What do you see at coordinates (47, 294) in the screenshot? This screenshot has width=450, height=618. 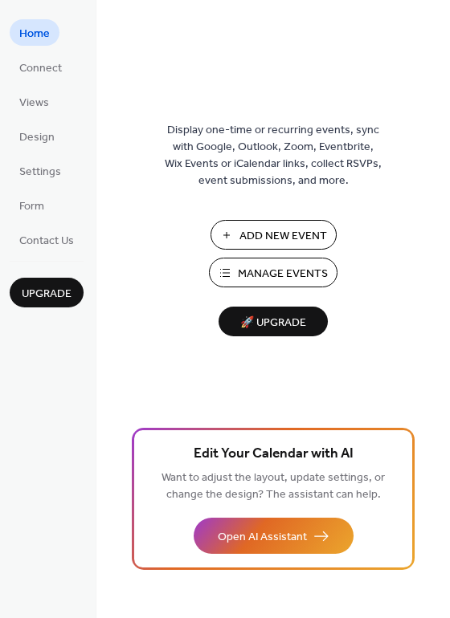 I see `span: Upgrade` at bounding box center [47, 294].